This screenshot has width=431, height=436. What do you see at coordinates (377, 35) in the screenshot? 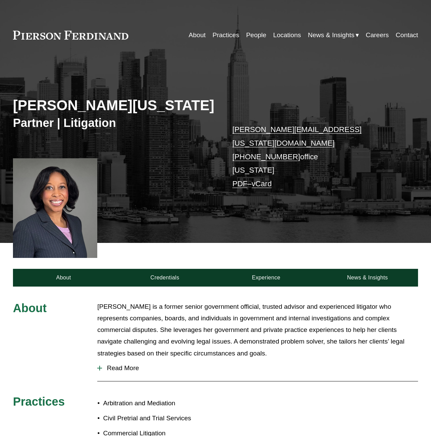
I see `a: Careers` at bounding box center [377, 35].